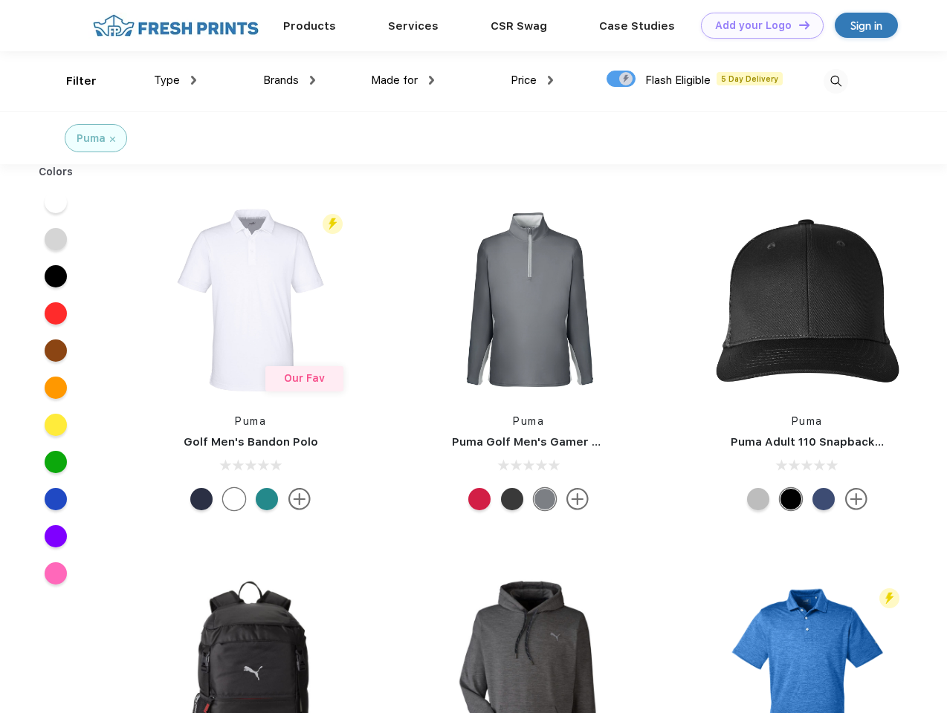 This screenshot has height=713, width=947. What do you see at coordinates (175, 25) in the screenshot?
I see `img: fo%20logo%202.webp` at bounding box center [175, 25].